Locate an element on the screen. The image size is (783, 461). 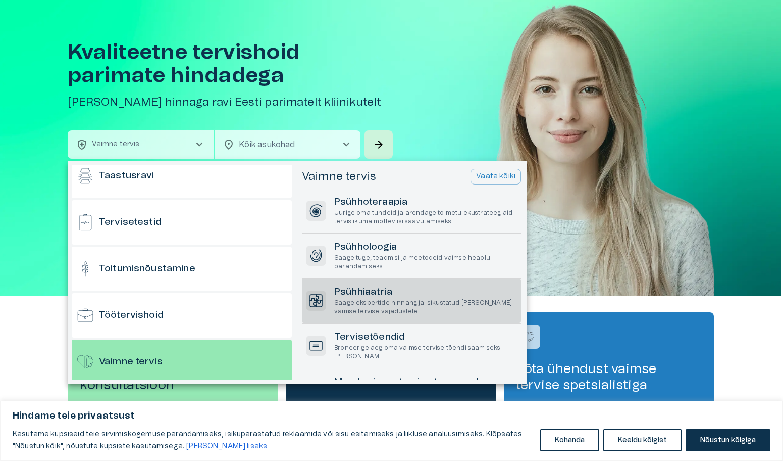
p: Hindame teie privaatsust is located at coordinates (391, 416).